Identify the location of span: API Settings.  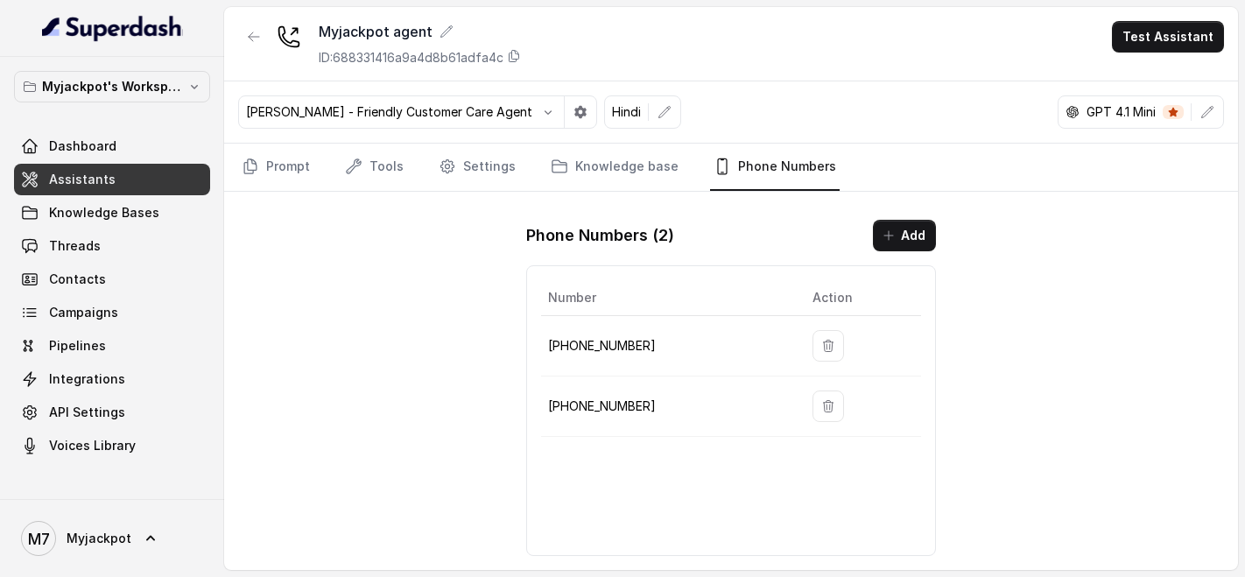
(87, 412).